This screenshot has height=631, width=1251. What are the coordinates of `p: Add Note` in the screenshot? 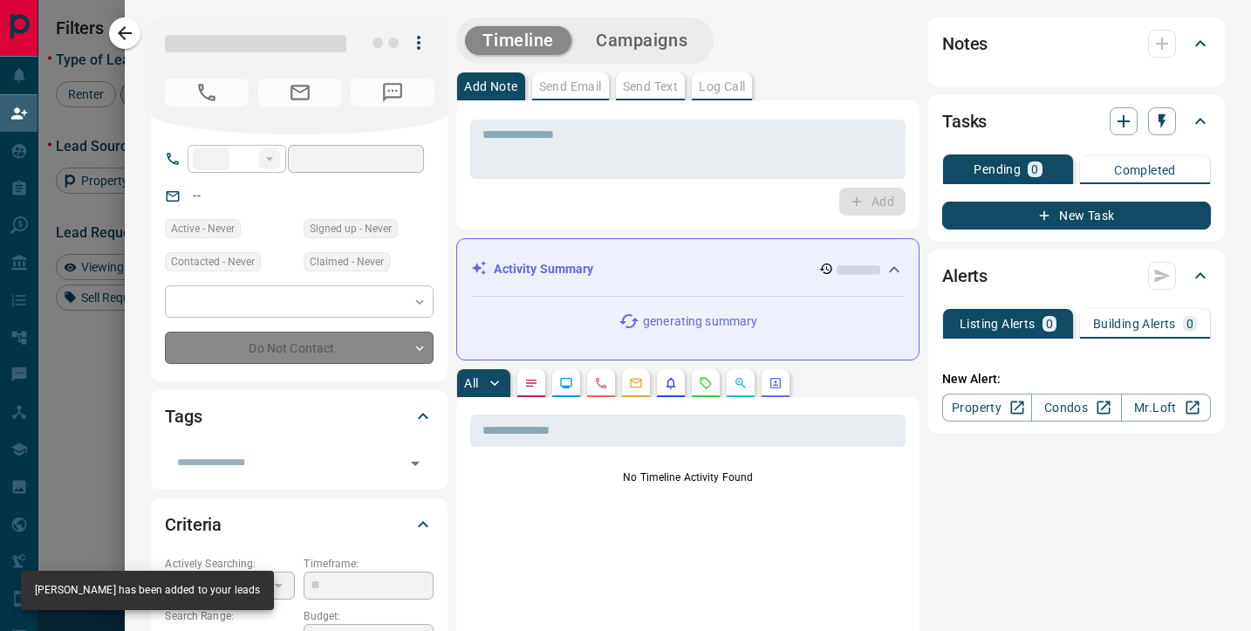 It's located at (490, 86).